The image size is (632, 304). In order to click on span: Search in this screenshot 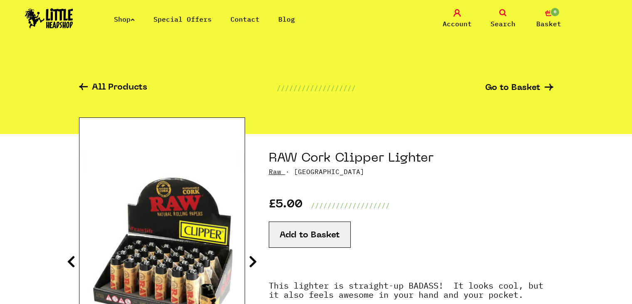, I will do `click(503, 24)`.